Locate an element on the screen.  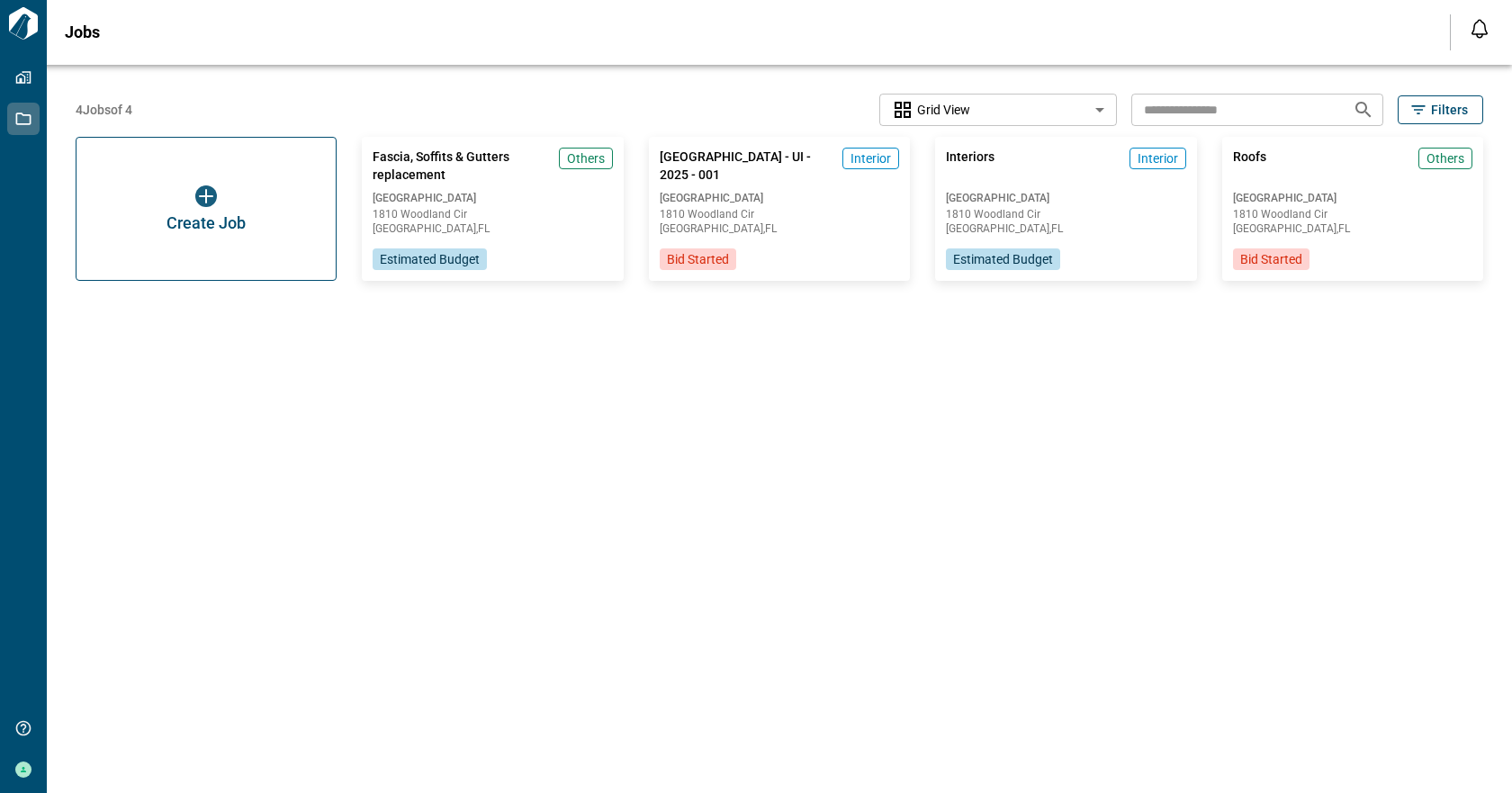
span: Filters is located at coordinates (1449, 110).